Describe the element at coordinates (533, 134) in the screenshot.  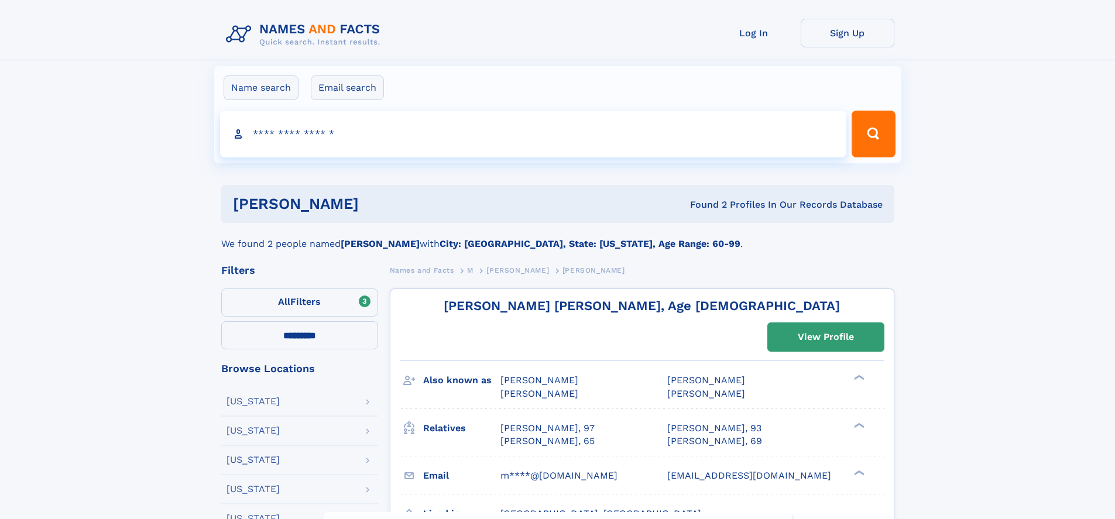
I see `input: search input` at that location.